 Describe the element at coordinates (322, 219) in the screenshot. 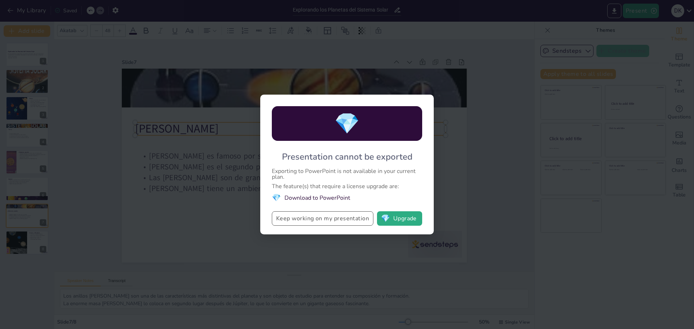

I see `button: Keep working on my presentation` at that location.